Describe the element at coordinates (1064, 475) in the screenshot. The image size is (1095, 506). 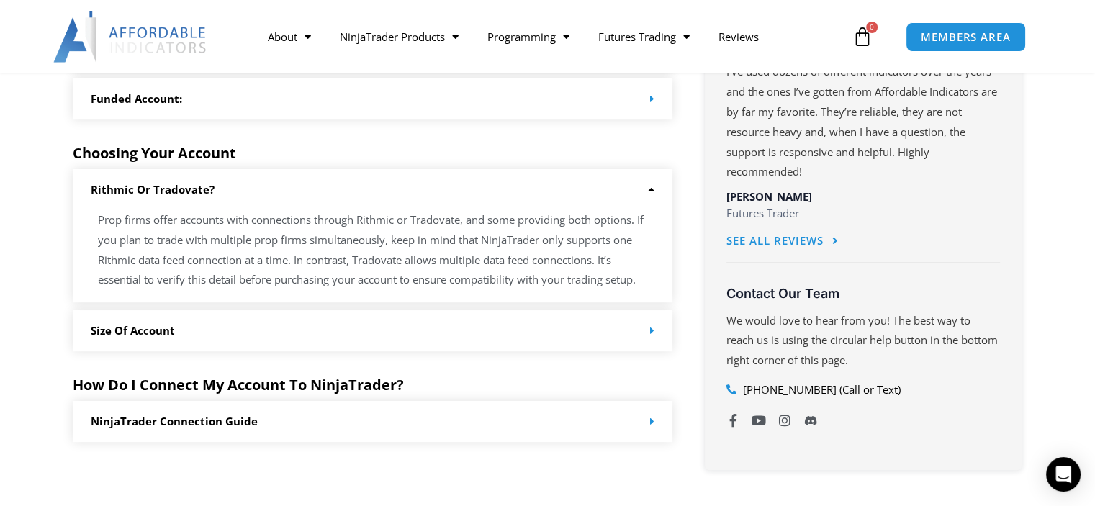
I see `div: Open Intercom Messenger` at that location.